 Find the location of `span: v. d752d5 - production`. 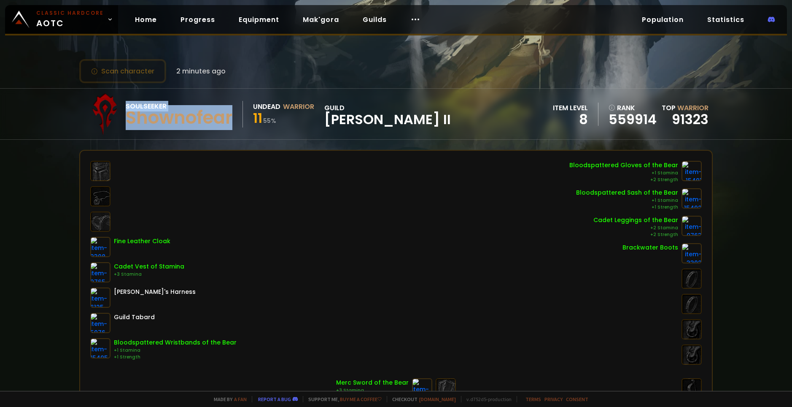

span: v. d752d5 - production is located at coordinates (486, 399).